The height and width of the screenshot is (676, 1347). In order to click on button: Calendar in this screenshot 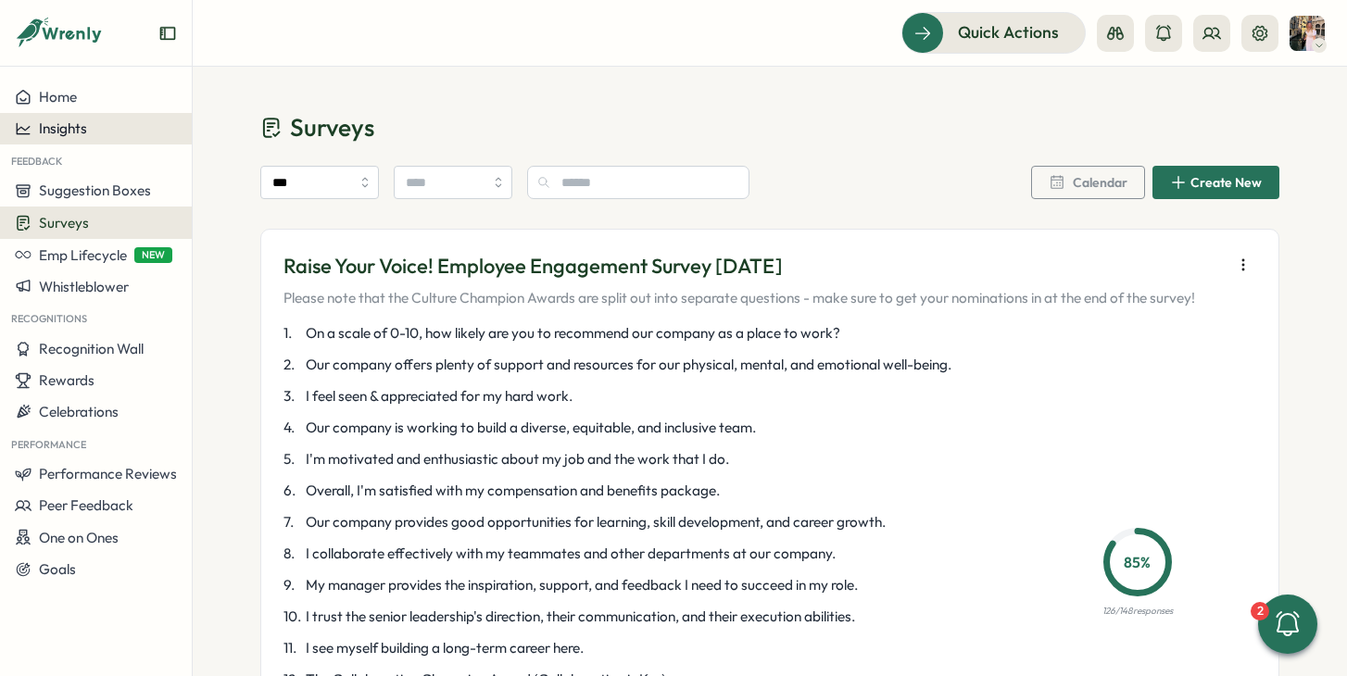, I will do `click(1088, 183)`.